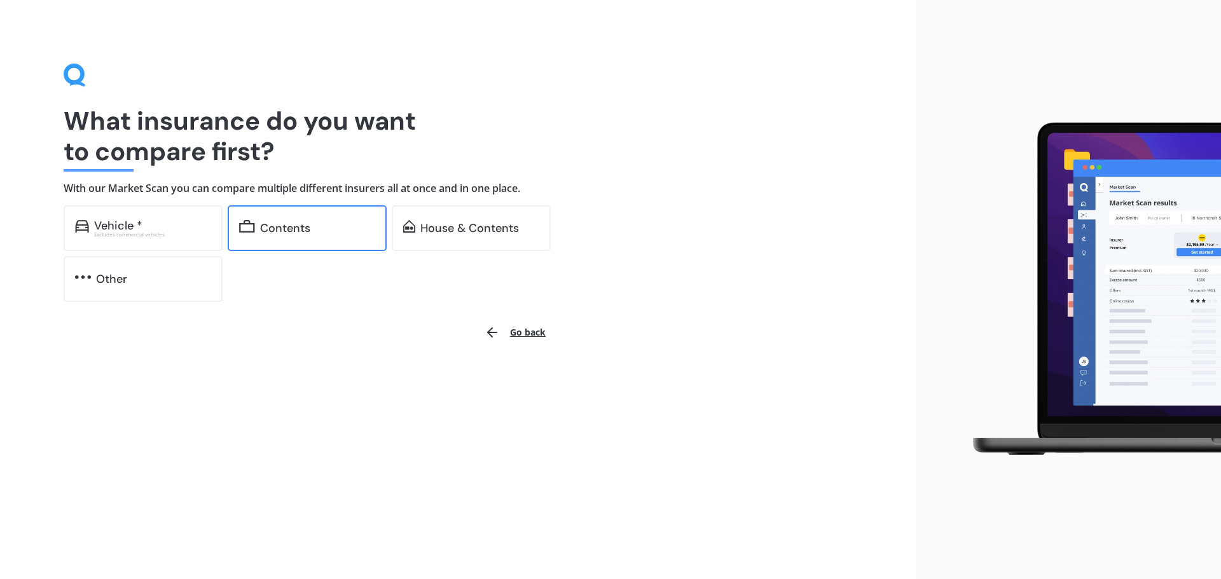 The height and width of the screenshot is (579, 1221). What do you see at coordinates (111, 279) in the screenshot?
I see `div: Other` at bounding box center [111, 279].